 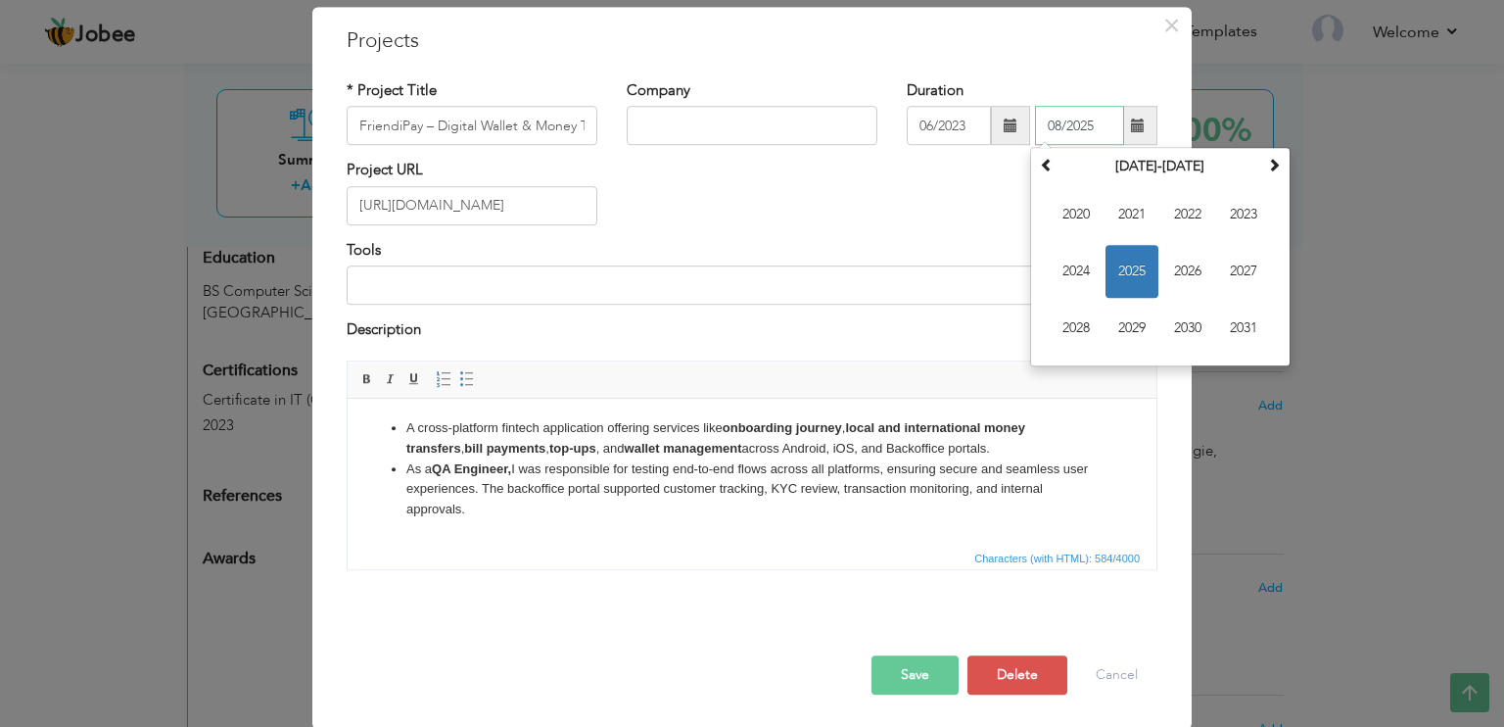 I want to click on strong: local and international money transfers, so click(x=368, y=39).